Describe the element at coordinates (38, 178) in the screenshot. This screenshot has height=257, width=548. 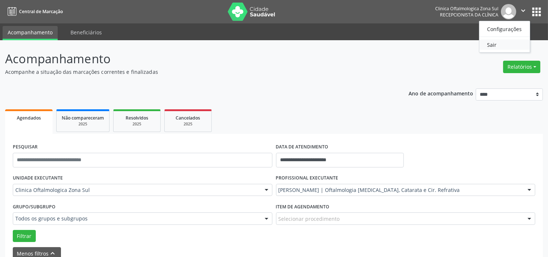
I see `label: UNIDADE EXECUTANTE` at that location.